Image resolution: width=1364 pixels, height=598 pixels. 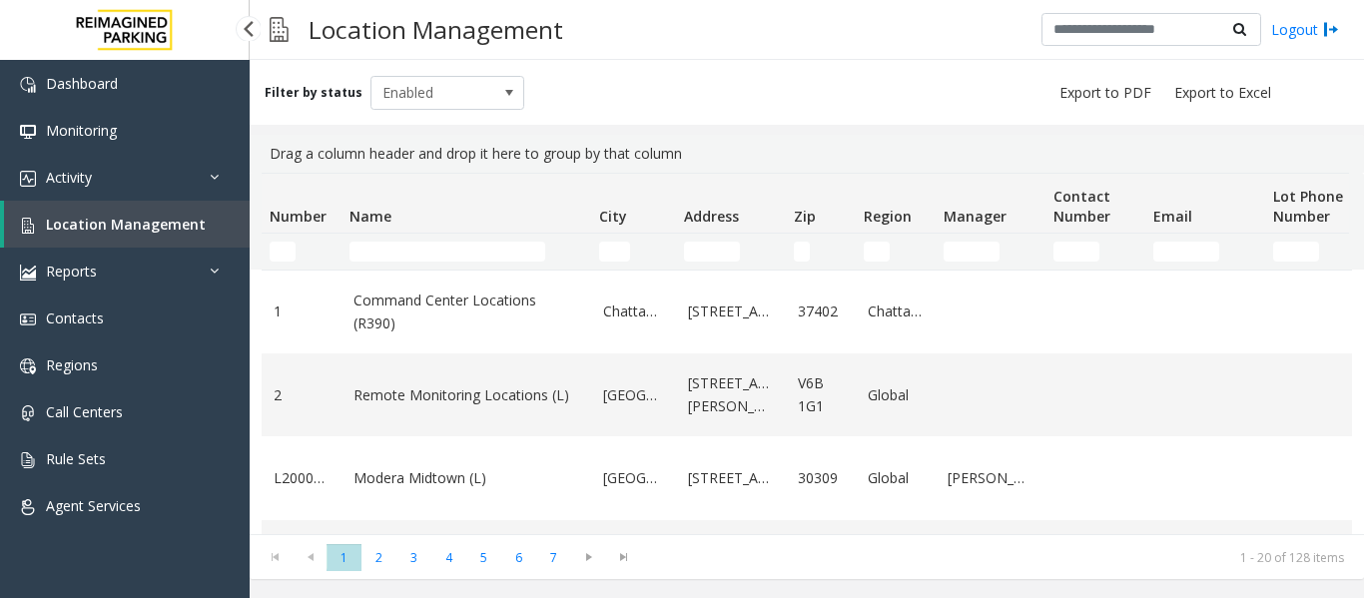 I want to click on a: Modera Midtown (L), so click(x=466, y=478).